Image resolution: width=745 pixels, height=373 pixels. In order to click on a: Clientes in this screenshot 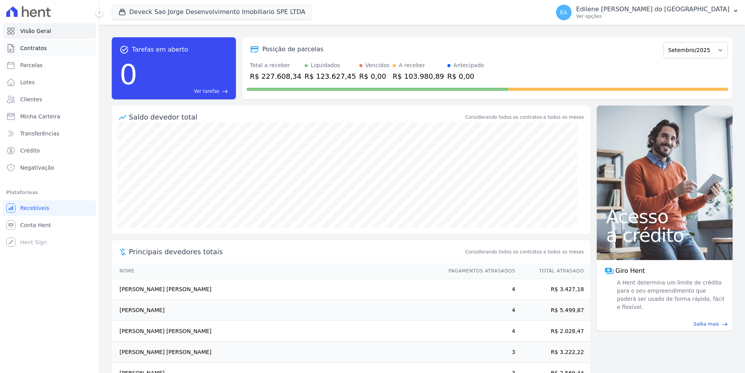, I will do `click(49, 99)`.